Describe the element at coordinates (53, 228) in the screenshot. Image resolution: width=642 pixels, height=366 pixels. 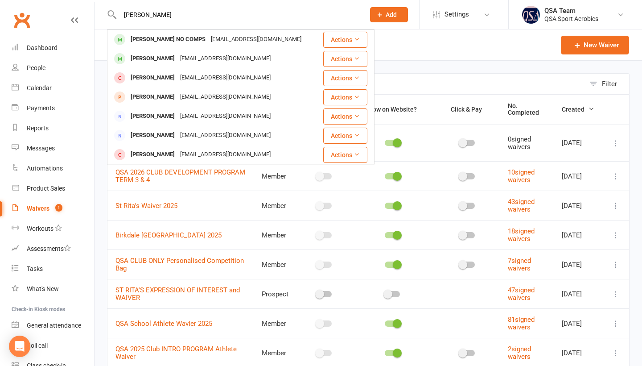
I see `a: Workouts` at that location.